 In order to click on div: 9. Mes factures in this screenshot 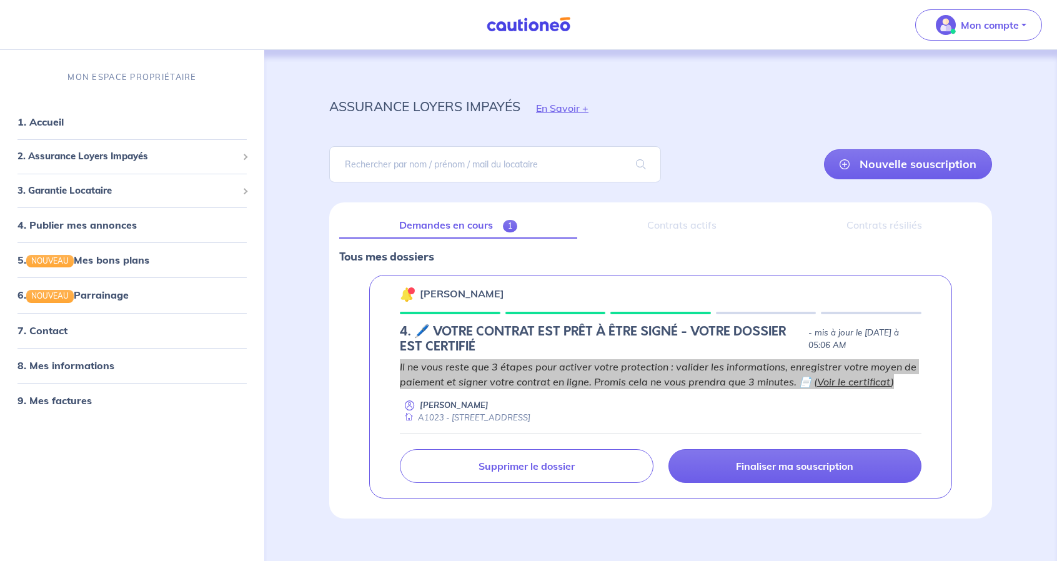, I will do `click(132, 400)`.